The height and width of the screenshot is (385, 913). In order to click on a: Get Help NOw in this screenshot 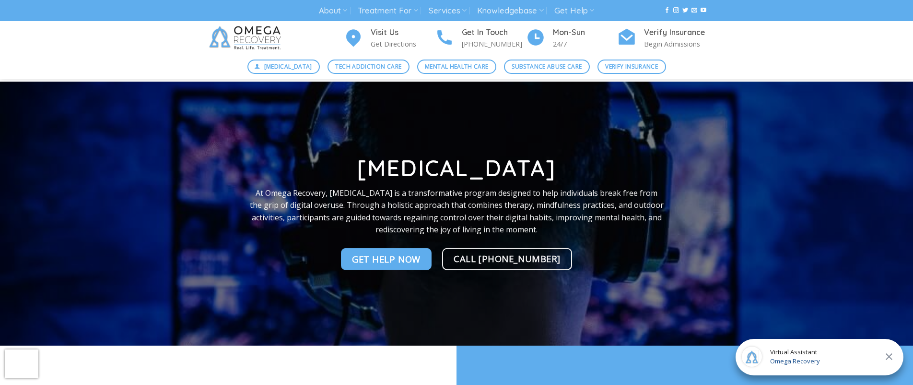, I will do `click(386, 259)`.